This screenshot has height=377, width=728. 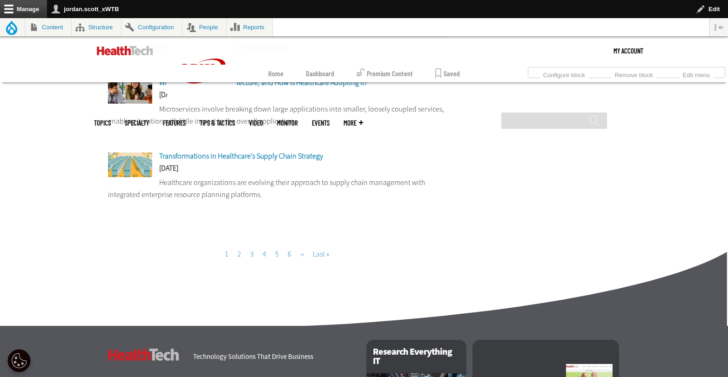 I want to click on span: More, so click(x=353, y=123).